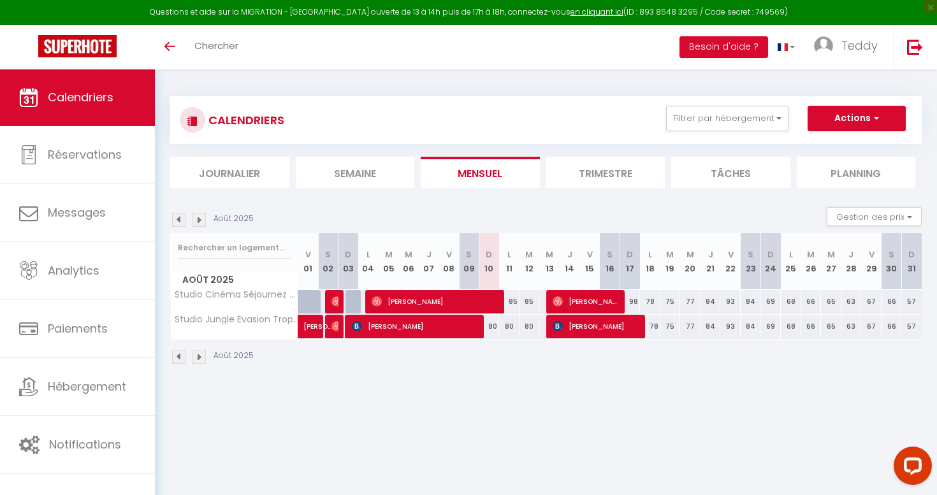 This screenshot has width=937, height=495. I want to click on th: 14, so click(570, 261).